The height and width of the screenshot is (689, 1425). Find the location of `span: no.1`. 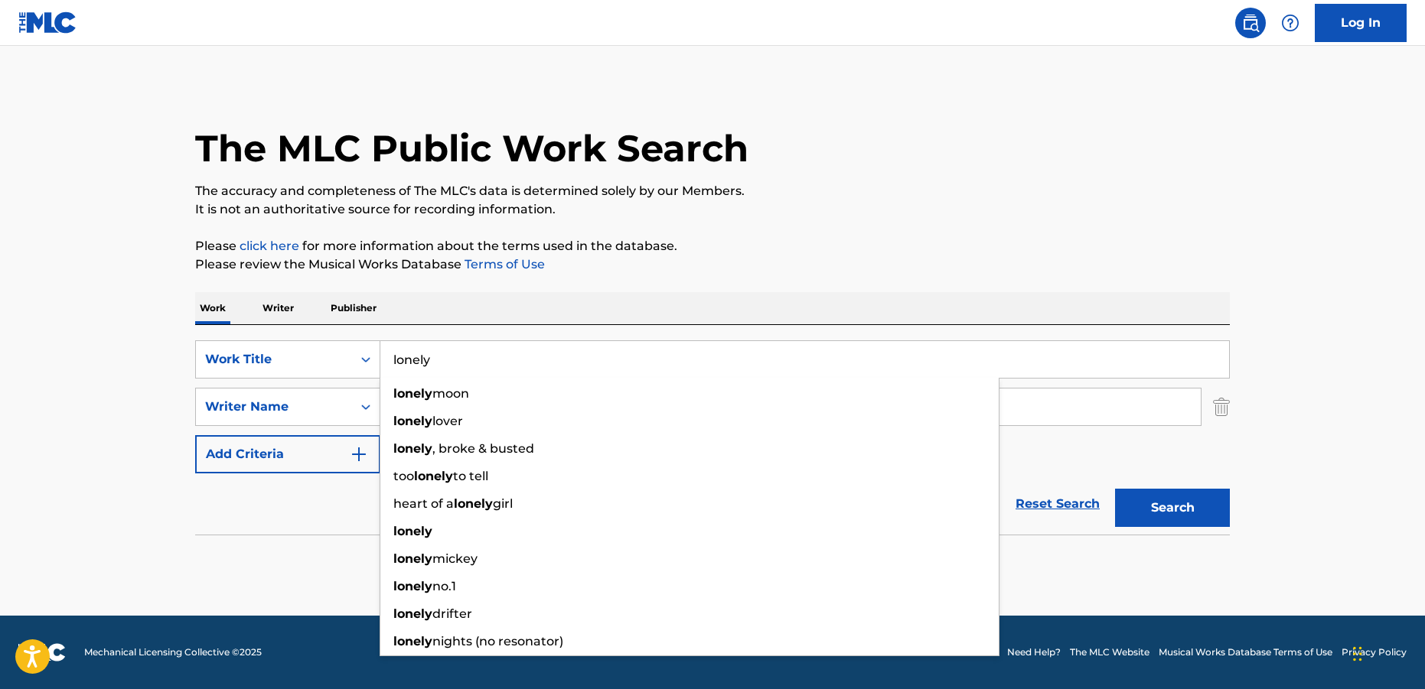

span: no.1 is located at coordinates (444, 586).